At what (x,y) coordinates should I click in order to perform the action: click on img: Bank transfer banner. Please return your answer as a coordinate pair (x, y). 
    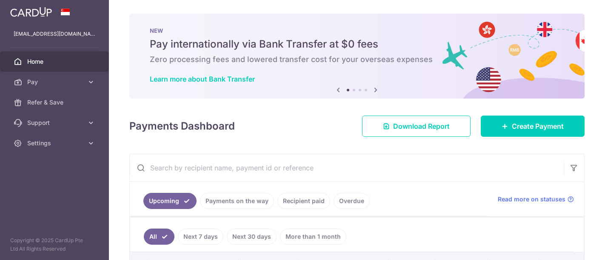
    Looking at the image, I should click on (357, 56).